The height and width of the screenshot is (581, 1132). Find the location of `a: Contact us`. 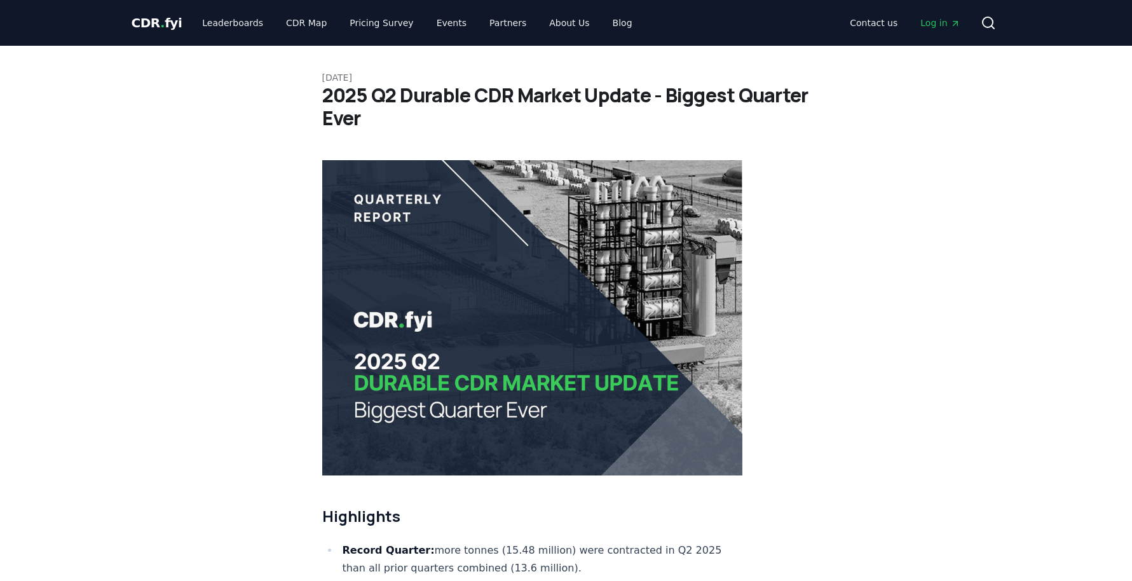

a: Contact us is located at coordinates (873, 23).